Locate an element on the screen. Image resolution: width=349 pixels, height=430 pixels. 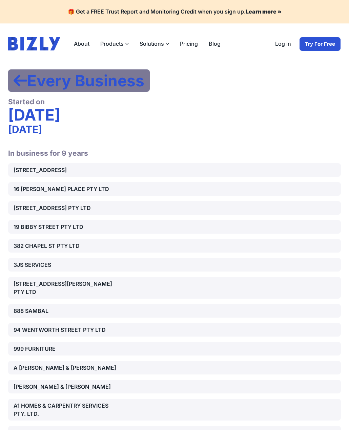
a: 94 WENTWORTH STREET PTY LTD is located at coordinates (175, 330).